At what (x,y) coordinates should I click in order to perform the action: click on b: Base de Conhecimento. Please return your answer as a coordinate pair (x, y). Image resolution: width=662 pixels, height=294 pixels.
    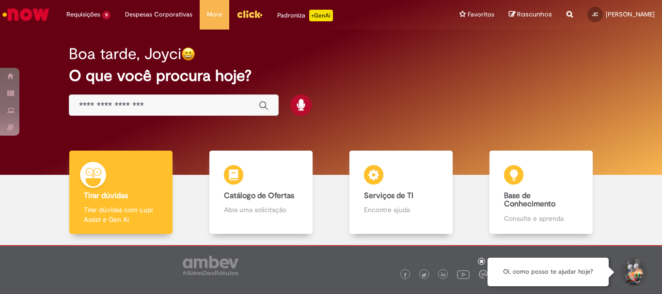
    Looking at the image, I should click on (530, 200).